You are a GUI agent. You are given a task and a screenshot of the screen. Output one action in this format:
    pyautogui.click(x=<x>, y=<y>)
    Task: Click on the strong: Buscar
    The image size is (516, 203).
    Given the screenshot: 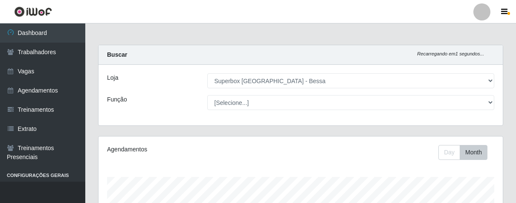 What is the action you would take?
    pyautogui.click(x=117, y=55)
    